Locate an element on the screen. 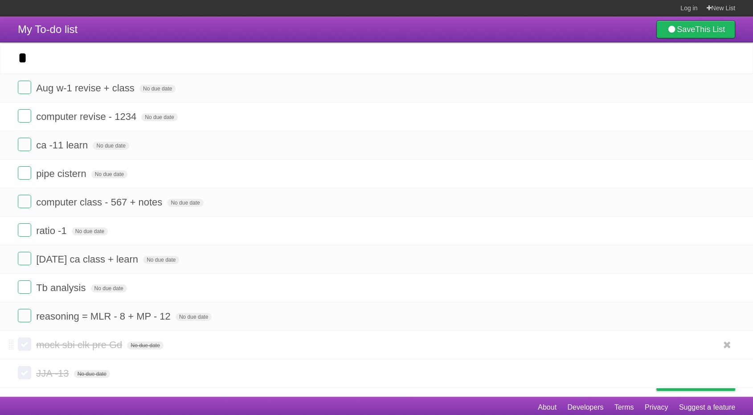 This screenshot has width=753, height=415. span: pipe cistern is located at coordinates (62, 173).